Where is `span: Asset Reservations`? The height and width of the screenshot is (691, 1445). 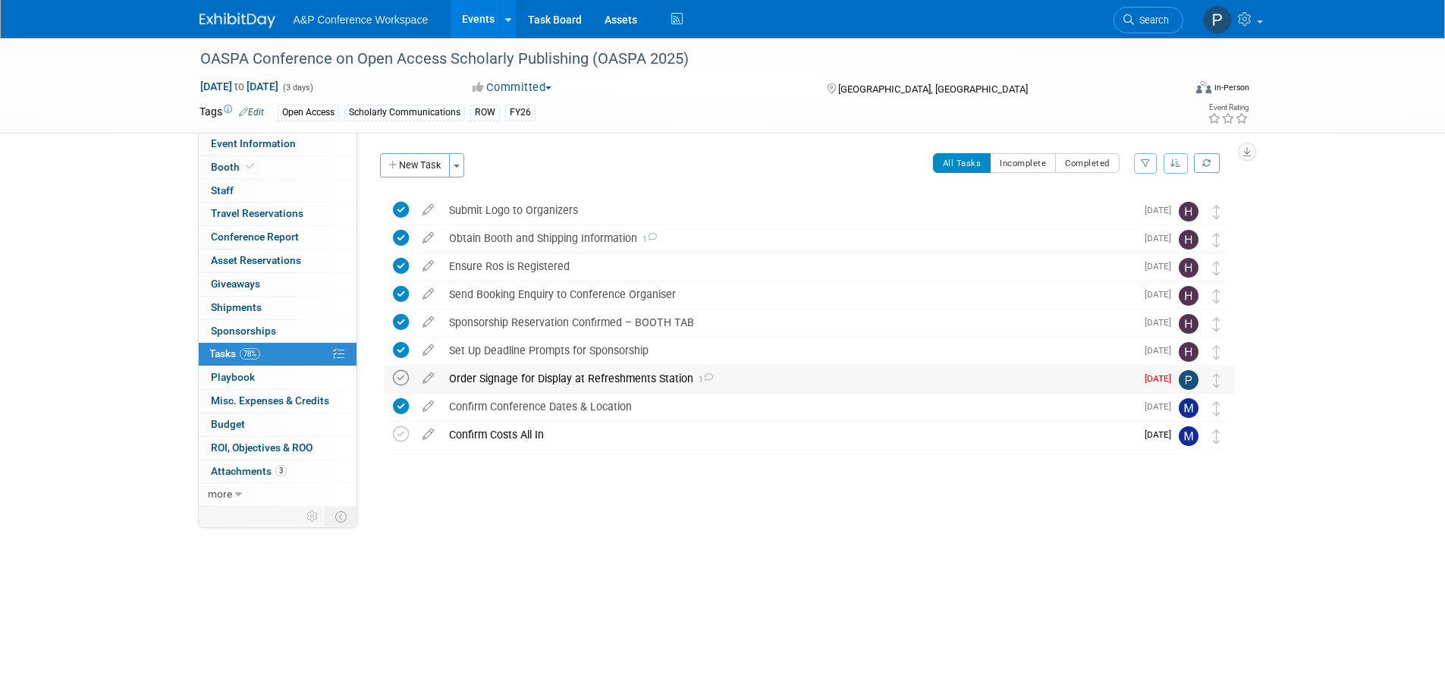 span: Asset Reservations is located at coordinates (256, 260).